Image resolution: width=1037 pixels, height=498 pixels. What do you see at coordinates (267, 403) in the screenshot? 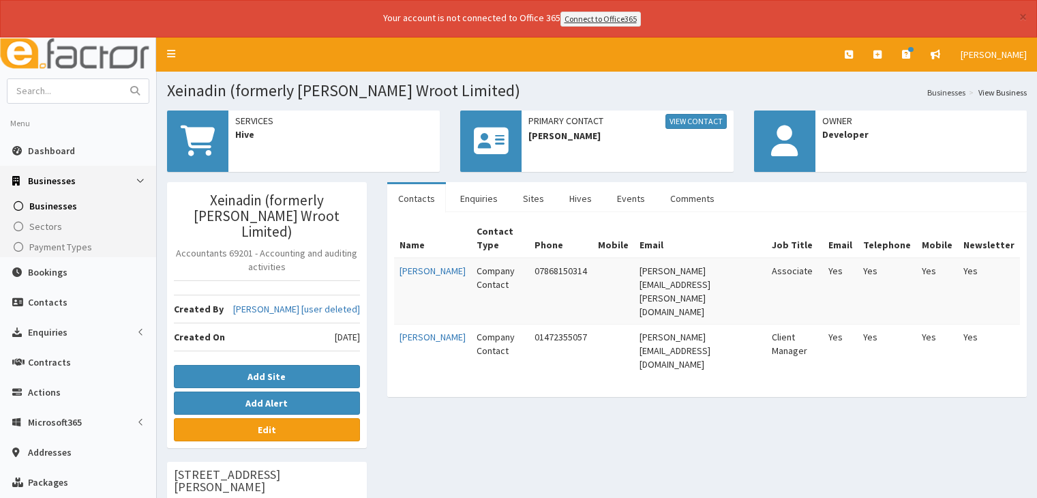
I see `b: Add Alert` at bounding box center [267, 403].